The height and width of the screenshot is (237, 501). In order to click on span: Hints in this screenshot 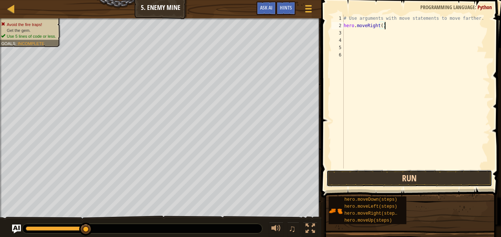, I will do `click(286, 7)`.